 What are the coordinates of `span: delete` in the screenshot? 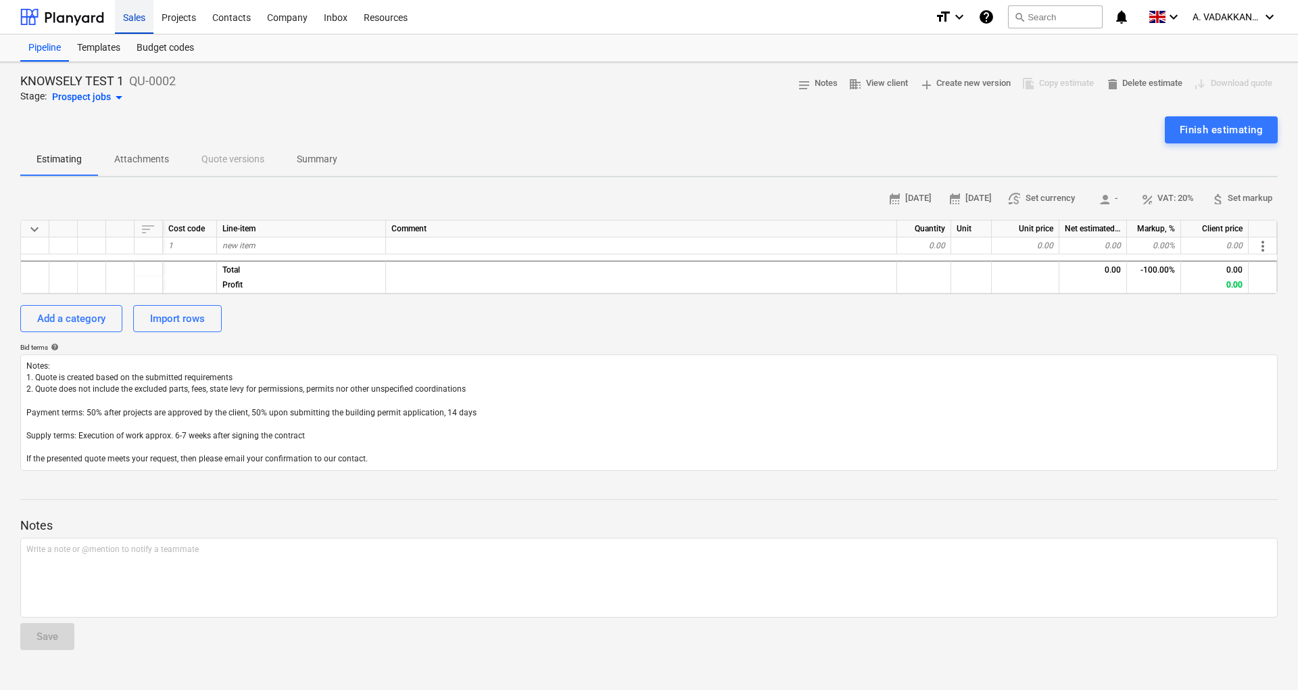 It's located at (1111, 83).